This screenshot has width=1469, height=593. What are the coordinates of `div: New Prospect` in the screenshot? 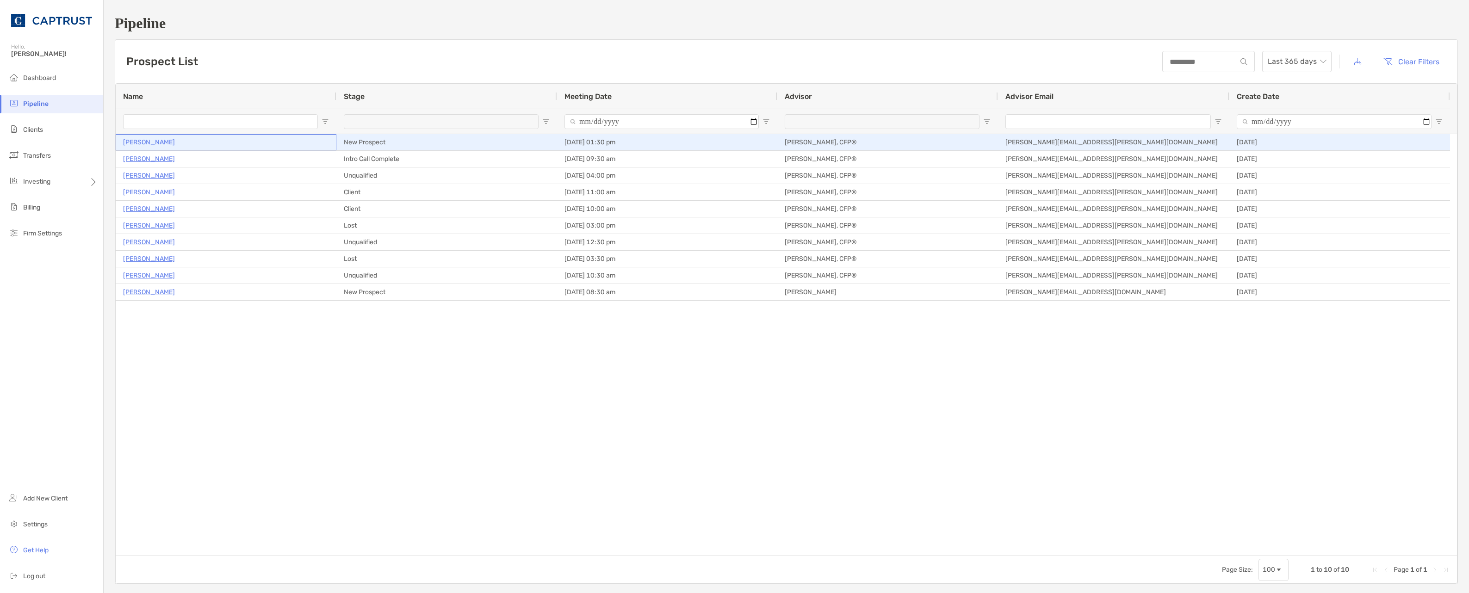 It's located at (447, 142).